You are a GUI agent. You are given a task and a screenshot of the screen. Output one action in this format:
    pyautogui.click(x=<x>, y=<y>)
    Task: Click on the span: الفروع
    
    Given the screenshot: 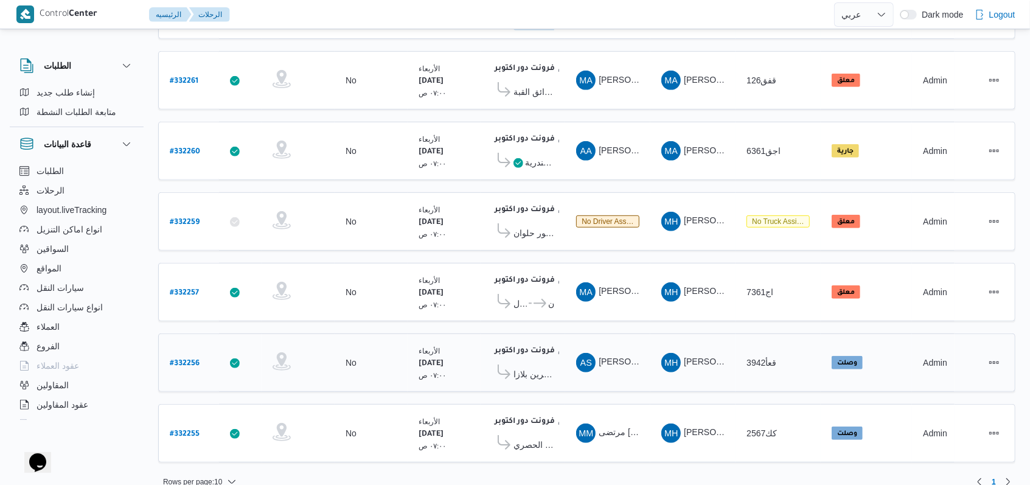 What is the action you would take?
    pyautogui.click(x=48, y=346)
    